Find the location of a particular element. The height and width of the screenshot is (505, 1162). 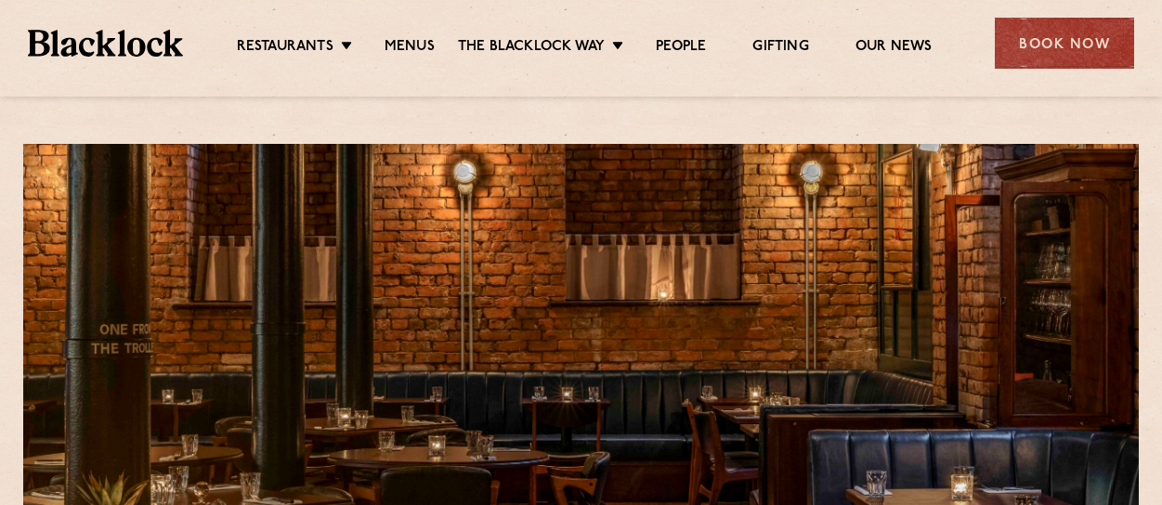

a: Gifting is located at coordinates (780, 48).